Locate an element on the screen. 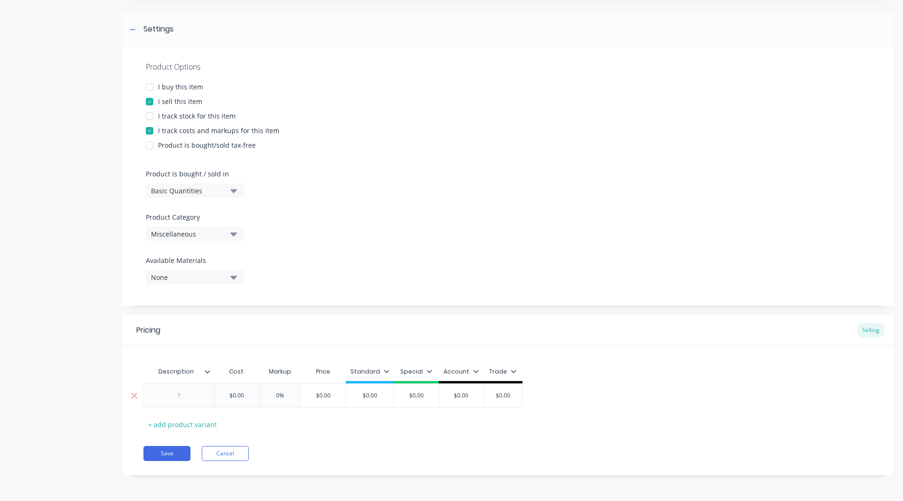 This screenshot has width=903, height=501. button: None is located at coordinates (195, 277).